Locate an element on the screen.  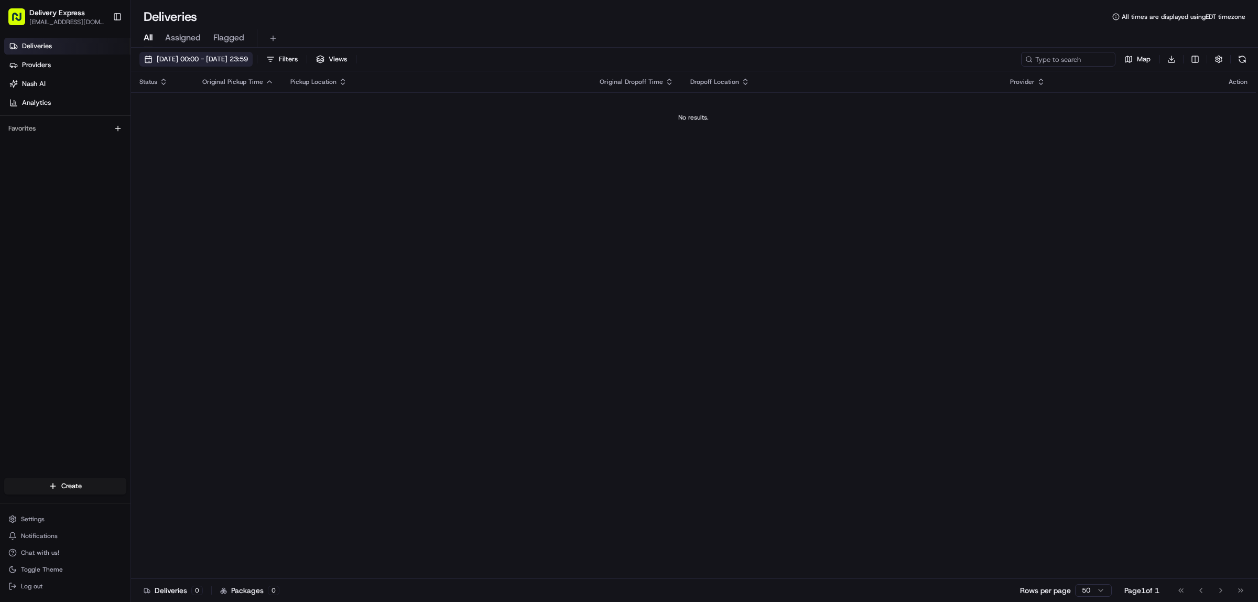
span: Status is located at coordinates (148, 82).